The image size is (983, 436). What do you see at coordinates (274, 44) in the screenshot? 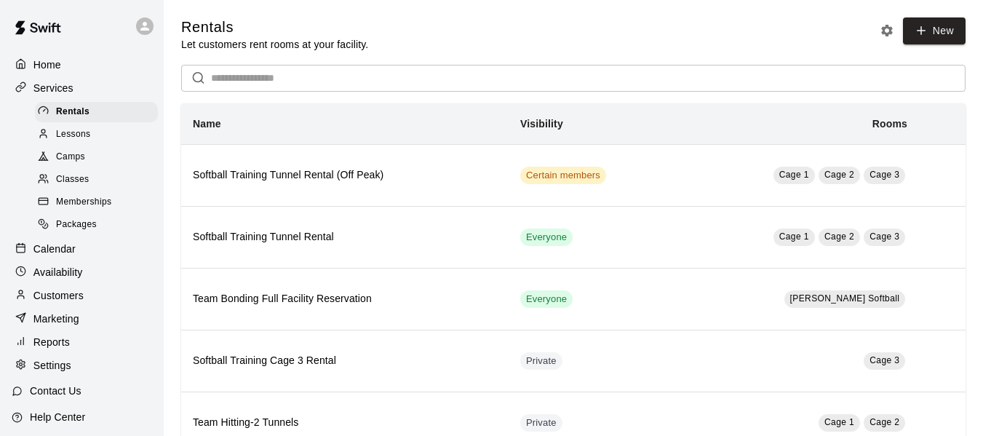
I see `p: Let customers rent rooms at your facility.` at bounding box center [274, 44].